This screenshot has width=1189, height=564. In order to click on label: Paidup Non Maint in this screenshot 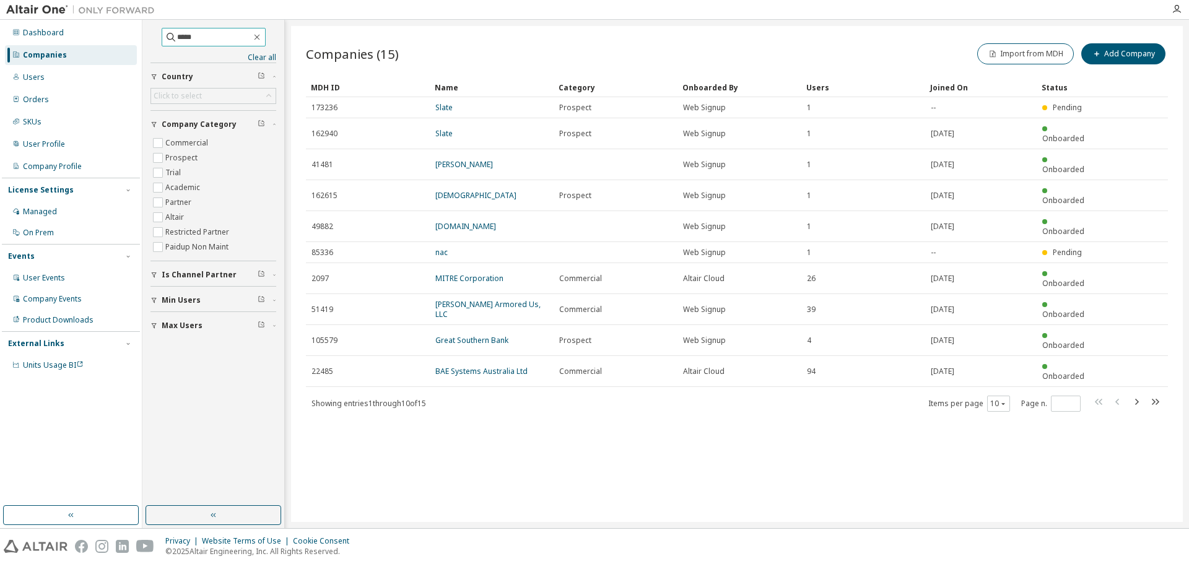, I will do `click(198, 247)`.